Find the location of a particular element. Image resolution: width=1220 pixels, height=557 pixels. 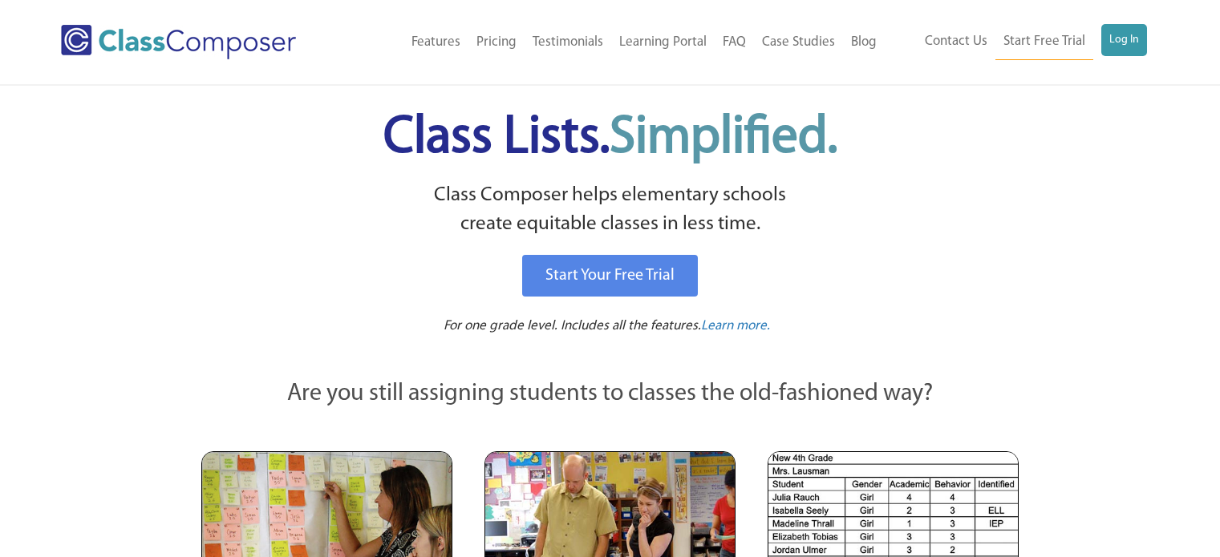

p: Class Composer helps elementary schools create equitable classes in less time. is located at coordinates (610, 210).